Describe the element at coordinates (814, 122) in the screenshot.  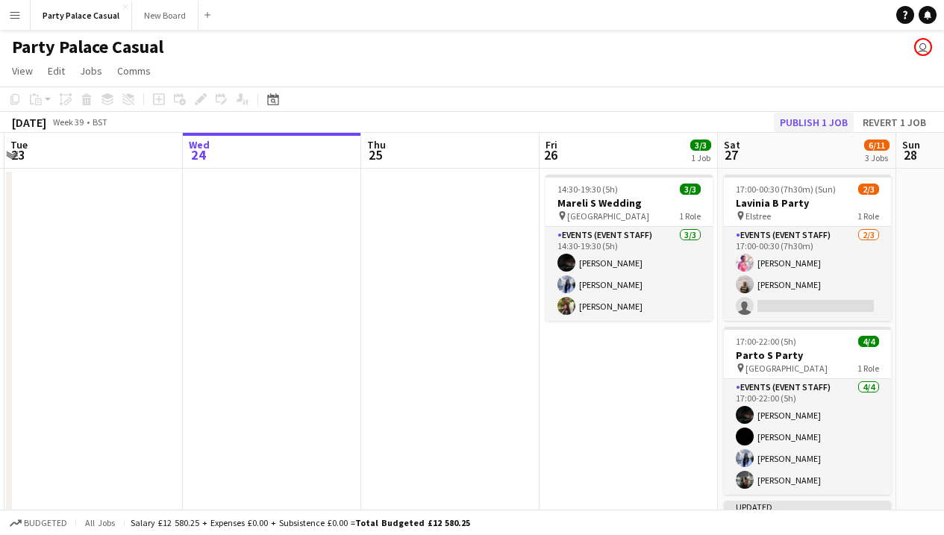
I see `button: Publish 1 job` at that location.